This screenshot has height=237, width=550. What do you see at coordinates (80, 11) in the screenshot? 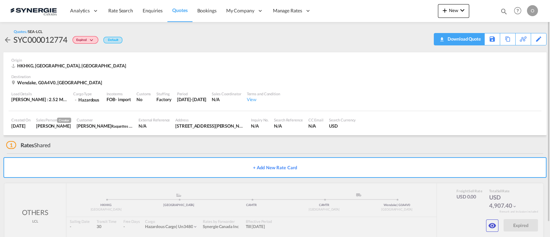
I see `span: Analytics` at bounding box center [80, 11].